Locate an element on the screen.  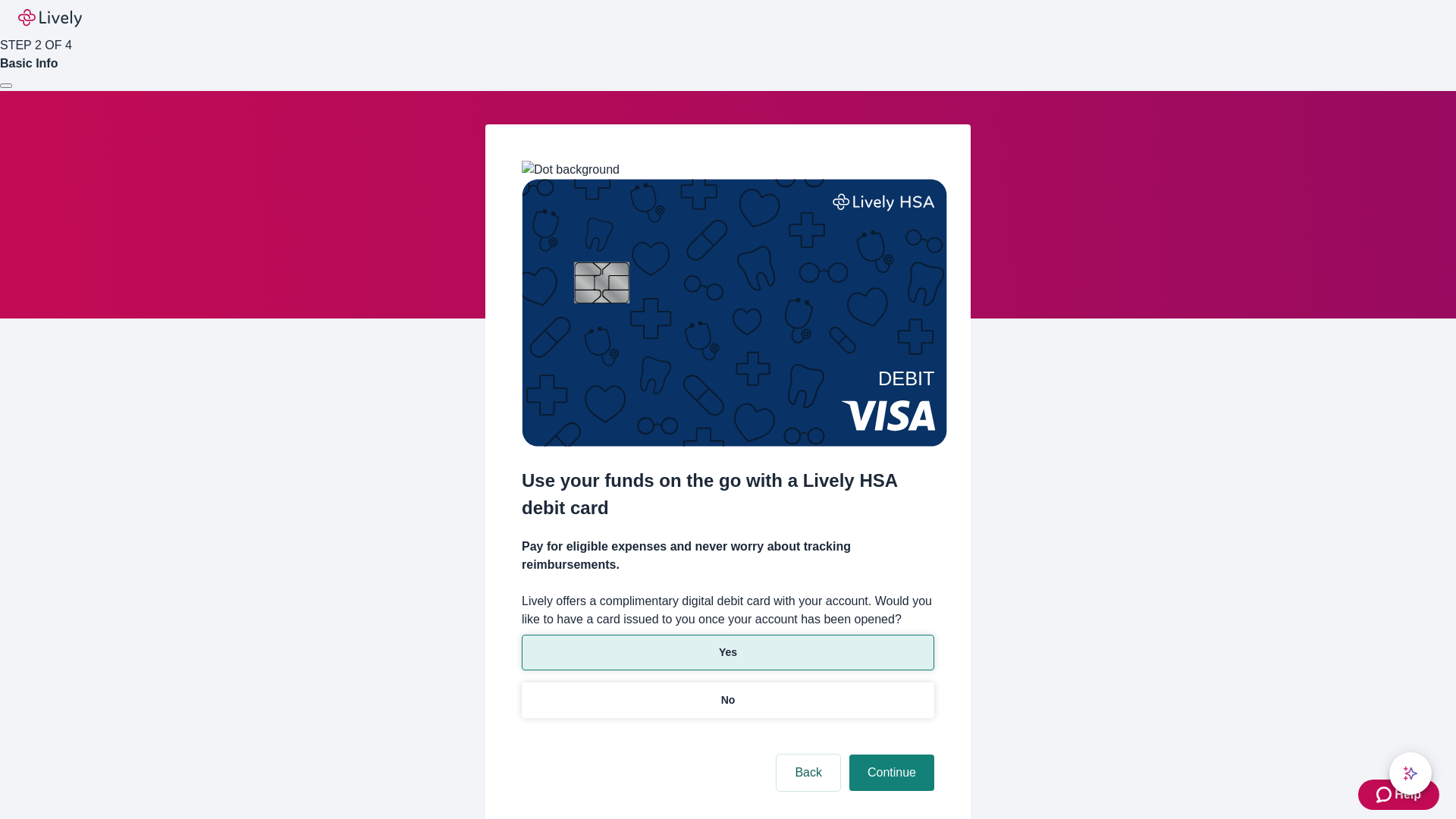
button: Zendesk support iconHelp is located at coordinates (1398, 794).